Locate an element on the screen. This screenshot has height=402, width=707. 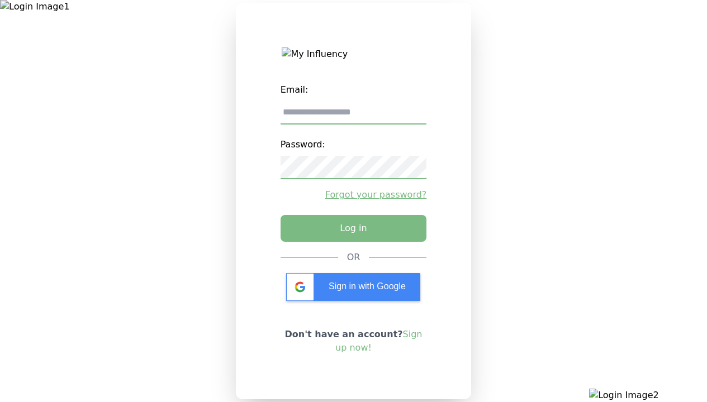
p: Don't have an account? is located at coordinates (354, 342).